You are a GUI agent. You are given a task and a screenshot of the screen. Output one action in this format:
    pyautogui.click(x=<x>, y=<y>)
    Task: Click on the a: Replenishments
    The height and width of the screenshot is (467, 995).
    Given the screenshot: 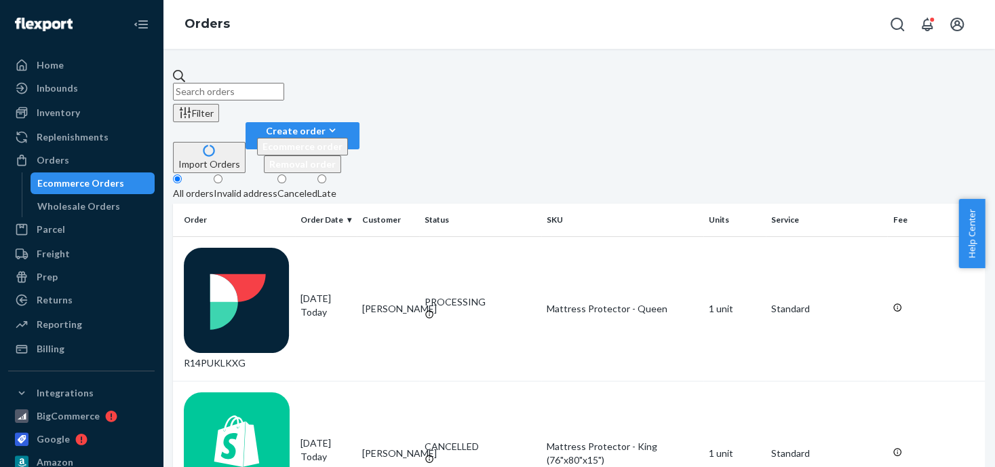 What is the action you would take?
    pyautogui.click(x=81, y=137)
    